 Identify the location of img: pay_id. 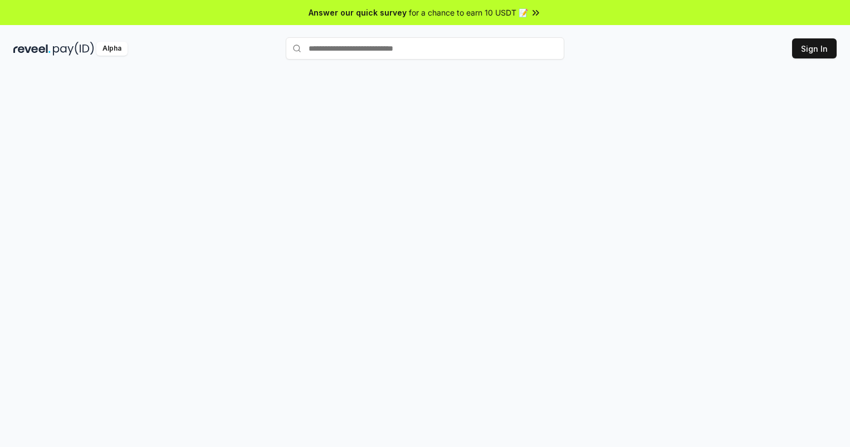
(74, 48).